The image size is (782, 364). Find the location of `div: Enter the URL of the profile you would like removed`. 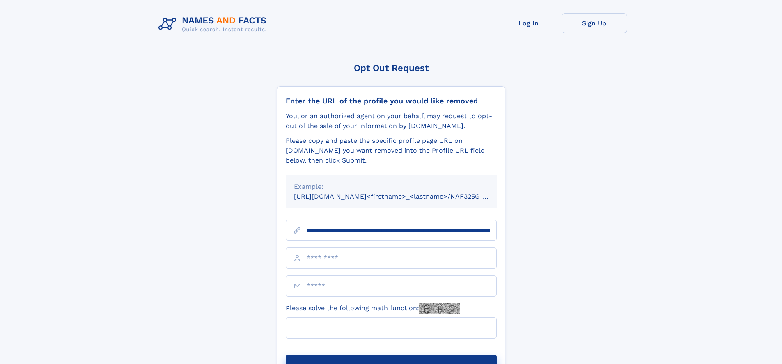

div: Enter the URL of the profile you would like removed is located at coordinates (391, 101).